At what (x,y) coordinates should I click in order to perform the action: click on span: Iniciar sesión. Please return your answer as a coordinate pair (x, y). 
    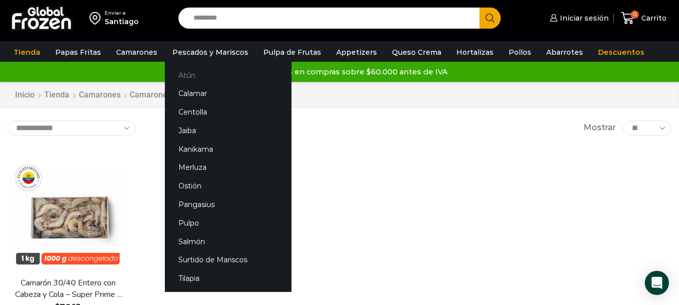
    Looking at the image, I should click on (583, 18).